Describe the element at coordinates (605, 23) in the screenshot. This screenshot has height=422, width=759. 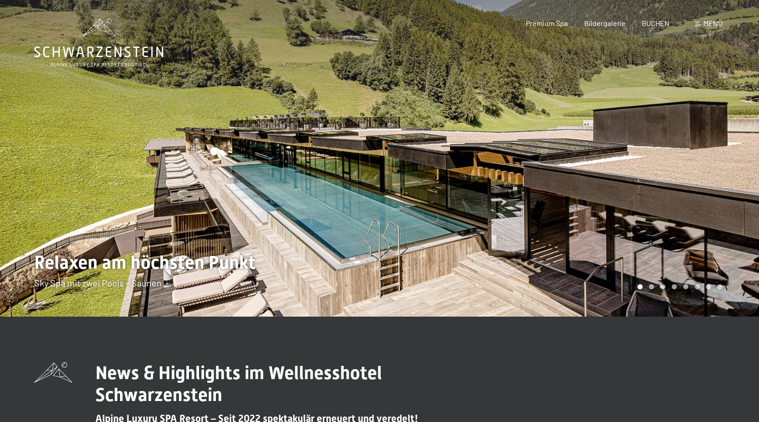
I see `a: Bildergalerie` at that location.